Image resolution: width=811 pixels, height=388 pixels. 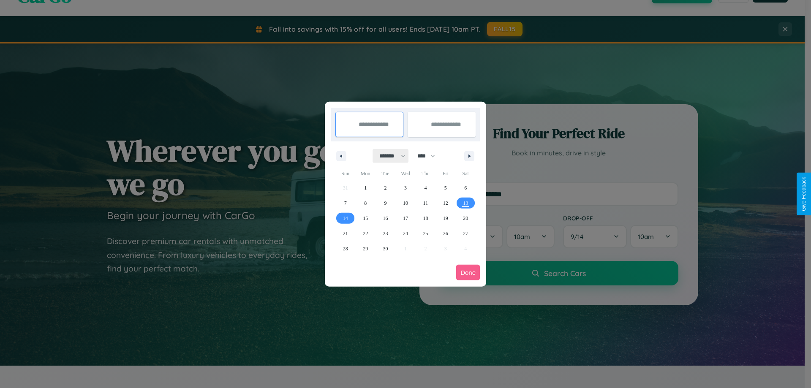 I want to click on button: 30, so click(x=385, y=249).